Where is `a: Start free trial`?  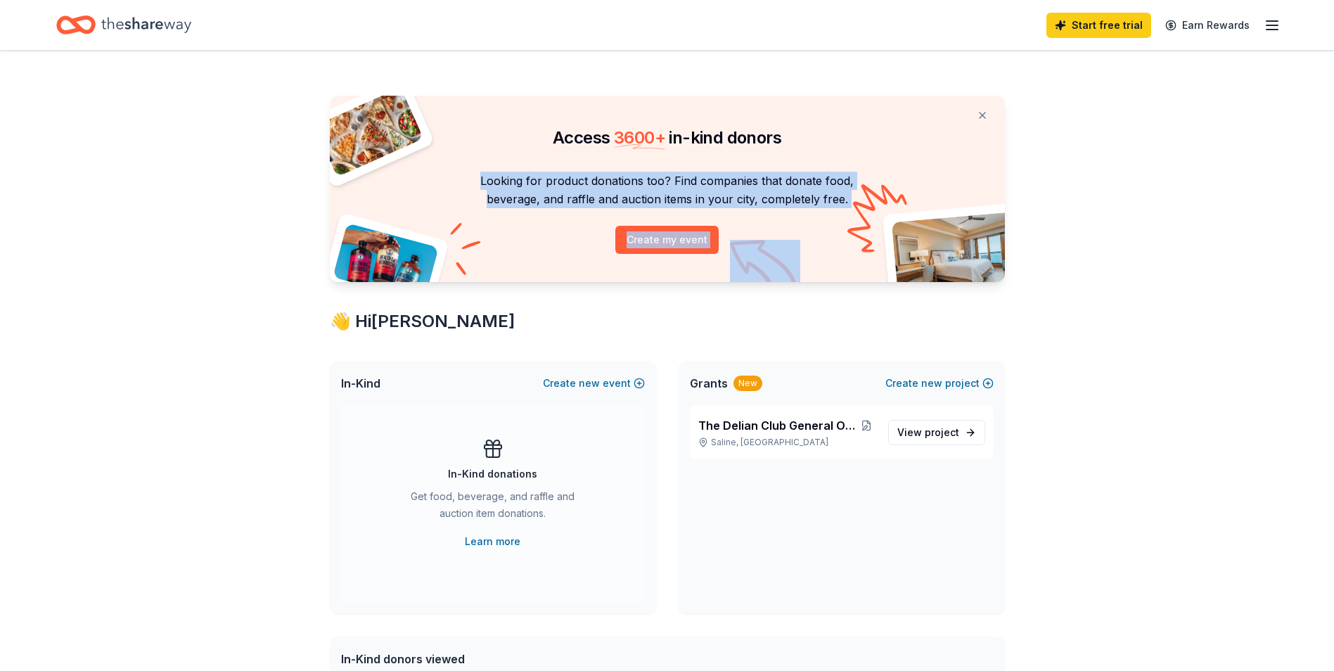 a: Start free trial is located at coordinates (1099, 25).